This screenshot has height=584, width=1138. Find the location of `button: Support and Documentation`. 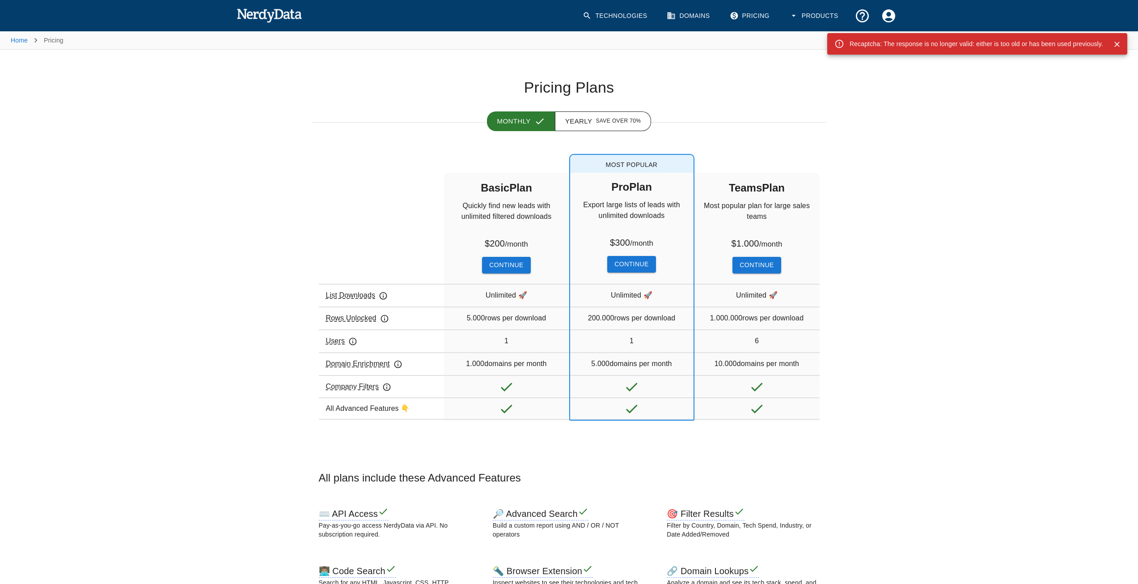

button: Support and Documentation is located at coordinates (862, 16).